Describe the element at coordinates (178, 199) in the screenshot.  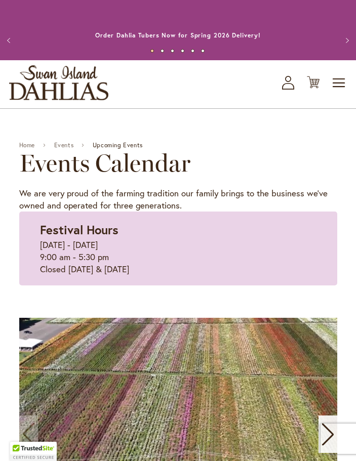
I see `p: We are very proud of the farming tradition our family brings to the business we've owned and oper...` at that location.